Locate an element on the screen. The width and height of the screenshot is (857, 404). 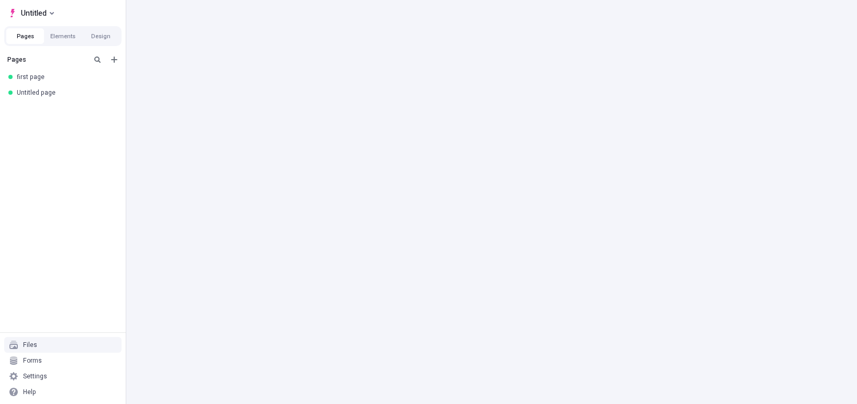
span: Untitled is located at coordinates (34, 13).